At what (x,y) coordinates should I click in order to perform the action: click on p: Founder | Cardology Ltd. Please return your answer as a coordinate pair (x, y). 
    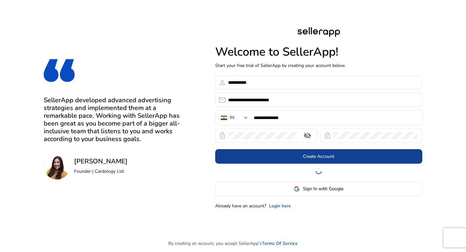
    Looking at the image, I should click on (101, 171).